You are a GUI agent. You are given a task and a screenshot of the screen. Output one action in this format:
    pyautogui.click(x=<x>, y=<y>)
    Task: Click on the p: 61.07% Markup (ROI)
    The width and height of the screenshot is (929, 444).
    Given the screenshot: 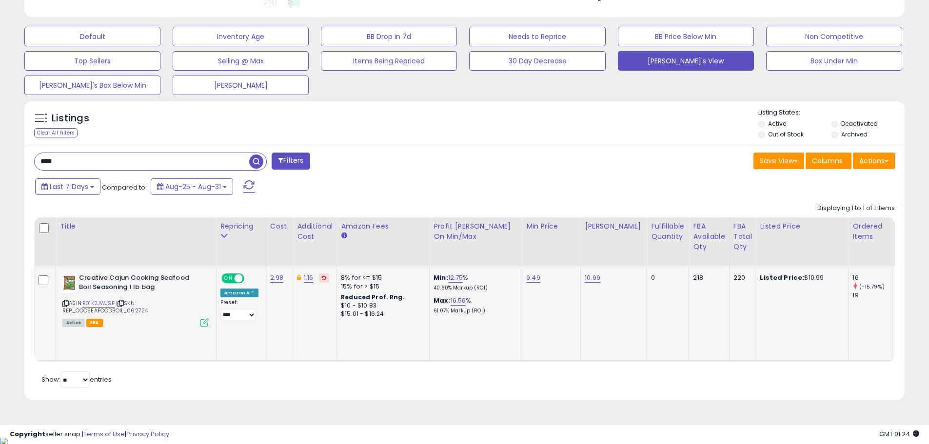 What is the action you would take?
    pyautogui.click(x=474, y=311)
    